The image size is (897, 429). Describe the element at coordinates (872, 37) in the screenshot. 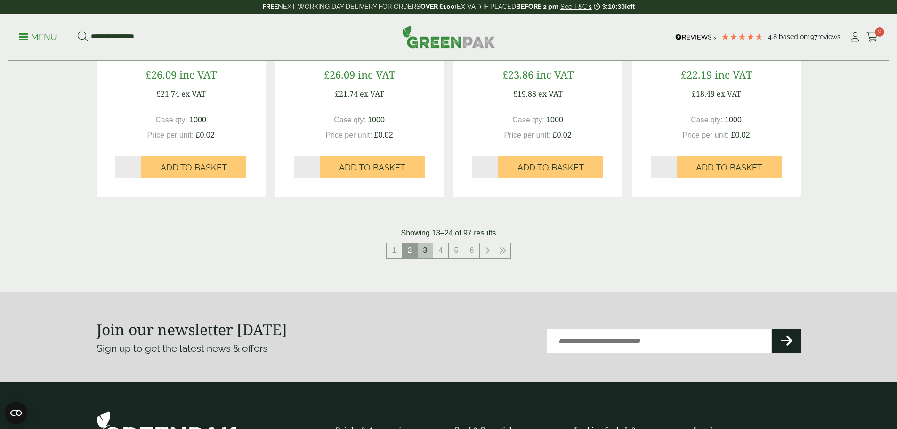

I see `i: Cart` at that location.